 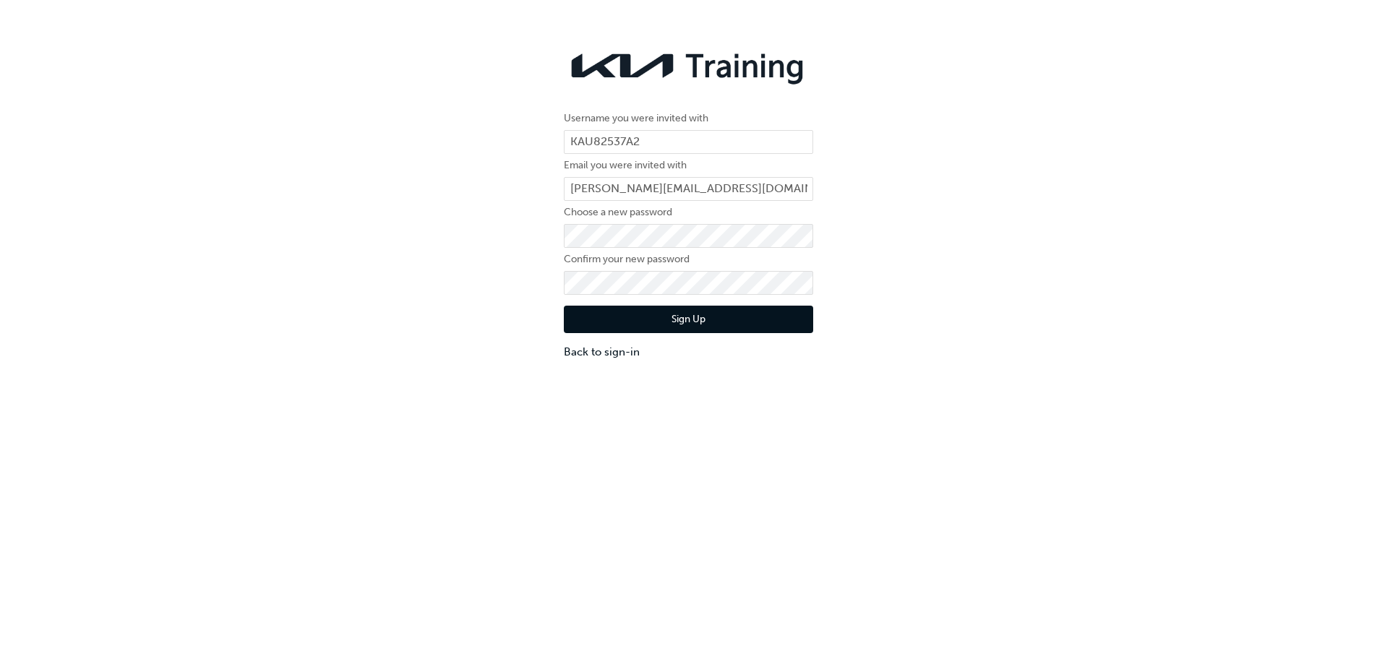 I want to click on a: Back to sign-in, so click(x=688, y=352).